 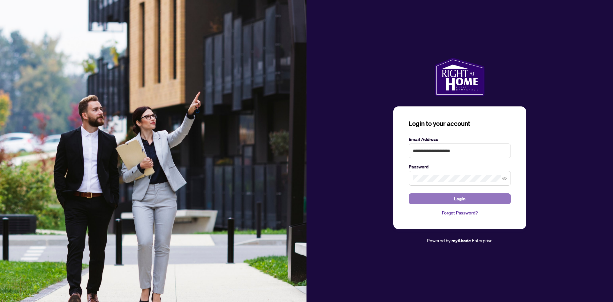 I want to click on span: Login, so click(x=460, y=199).